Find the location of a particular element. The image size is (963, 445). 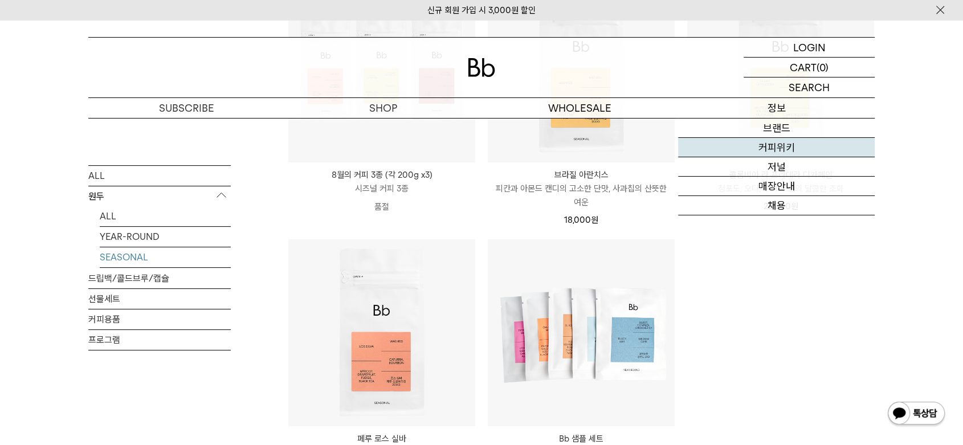

a: Bb 샘플 세트 is located at coordinates (581, 333).